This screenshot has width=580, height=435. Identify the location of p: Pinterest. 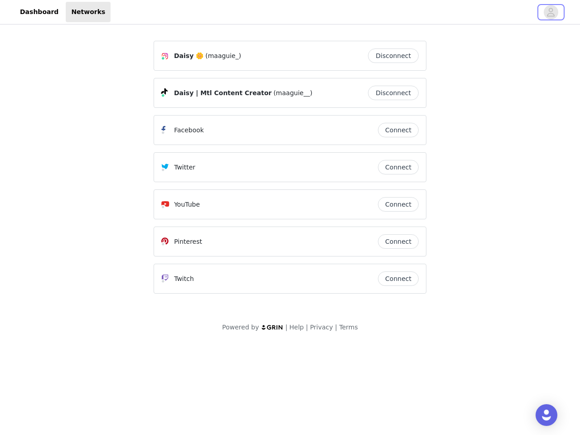
(188, 242).